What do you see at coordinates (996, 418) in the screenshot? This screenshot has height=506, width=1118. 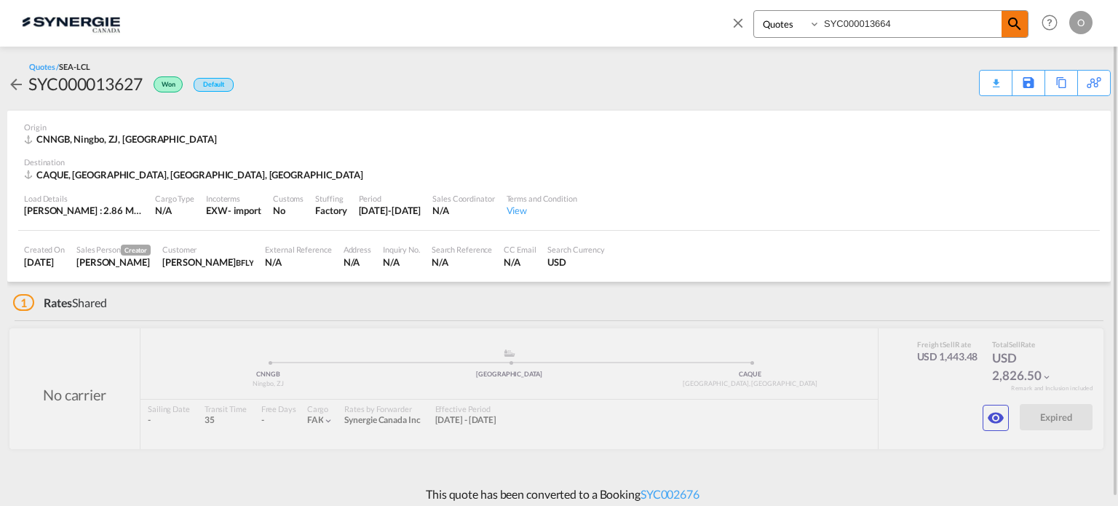 I see `md-icon: icon-eye` at bounding box center [996, 418].